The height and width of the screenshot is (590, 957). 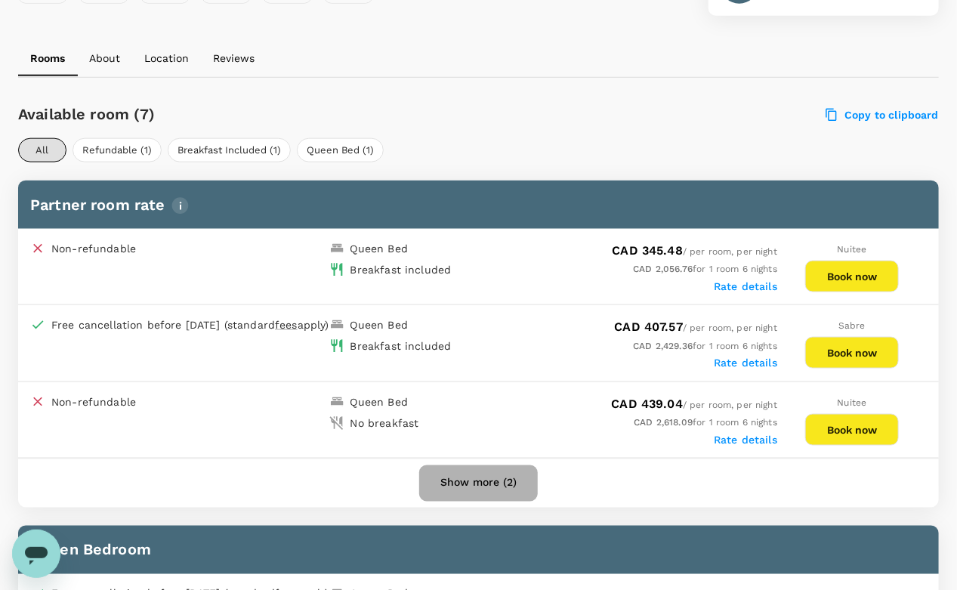 I want to click on h6: Queen Bedroom, so click(x=478, y=550).